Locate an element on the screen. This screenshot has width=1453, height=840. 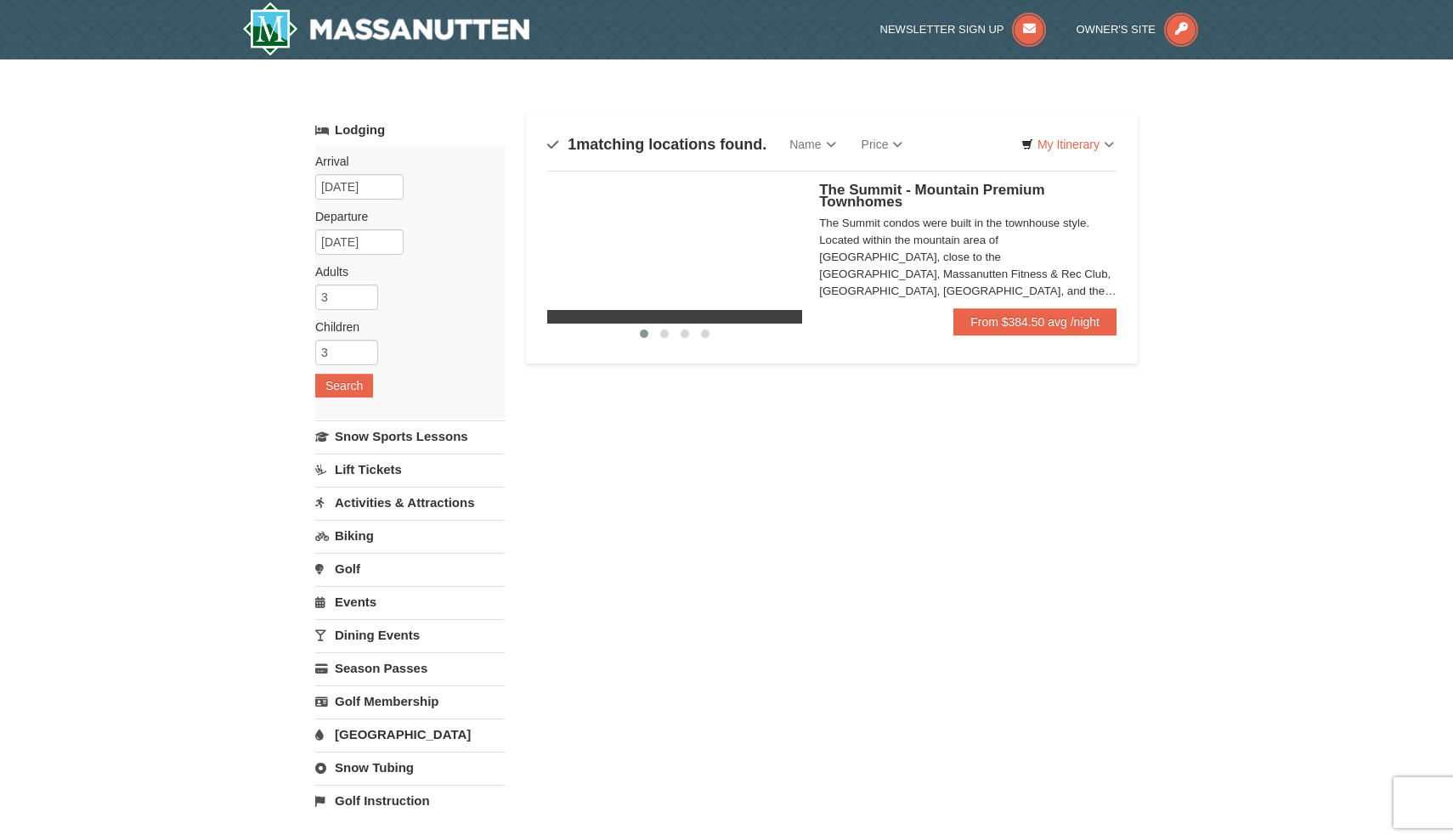
a: Name is located at coordinates (812, 145).